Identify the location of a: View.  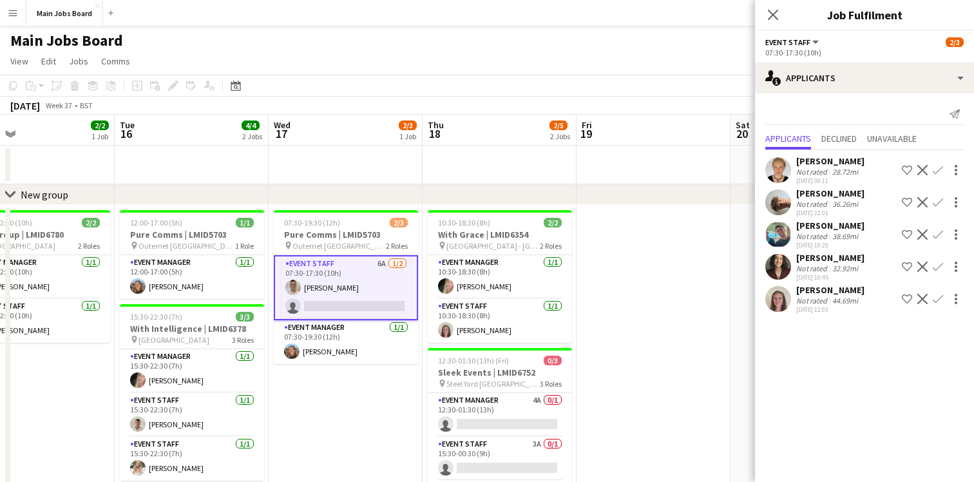
(19, 61).